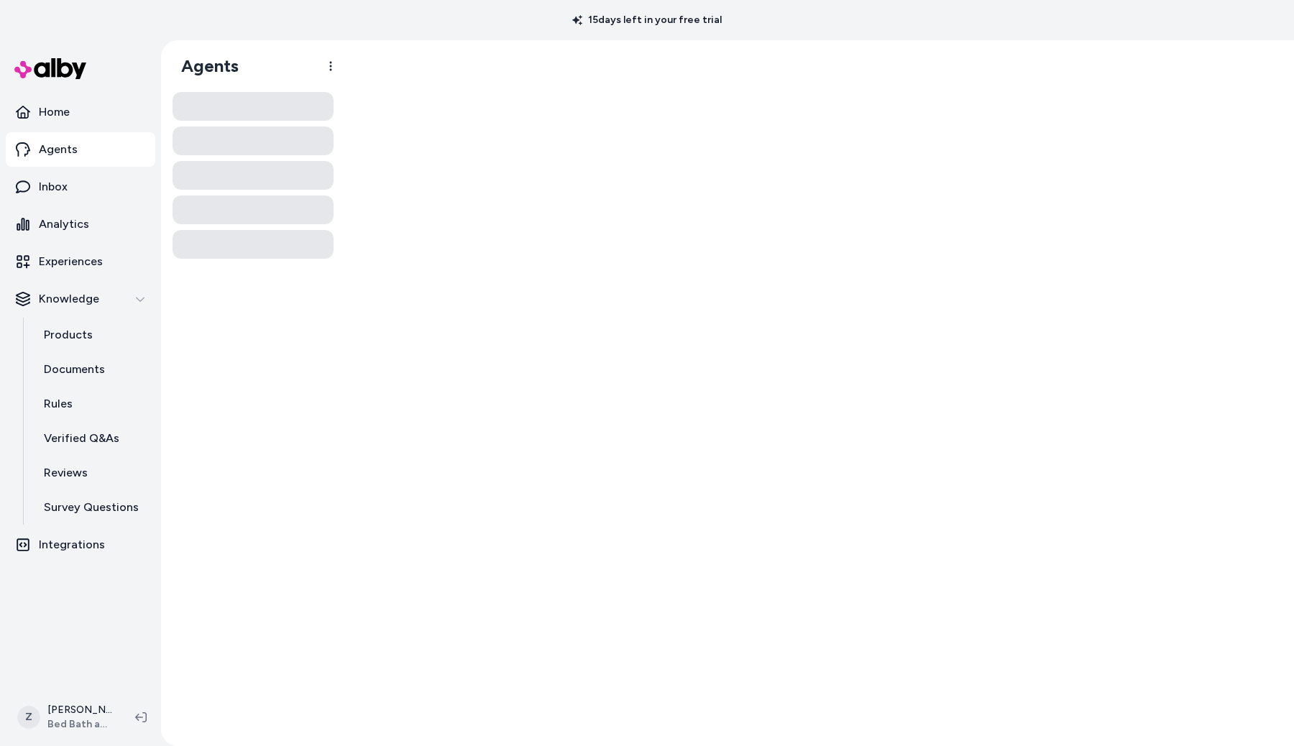  I want to click on p: Analytics, so click(64, 224).